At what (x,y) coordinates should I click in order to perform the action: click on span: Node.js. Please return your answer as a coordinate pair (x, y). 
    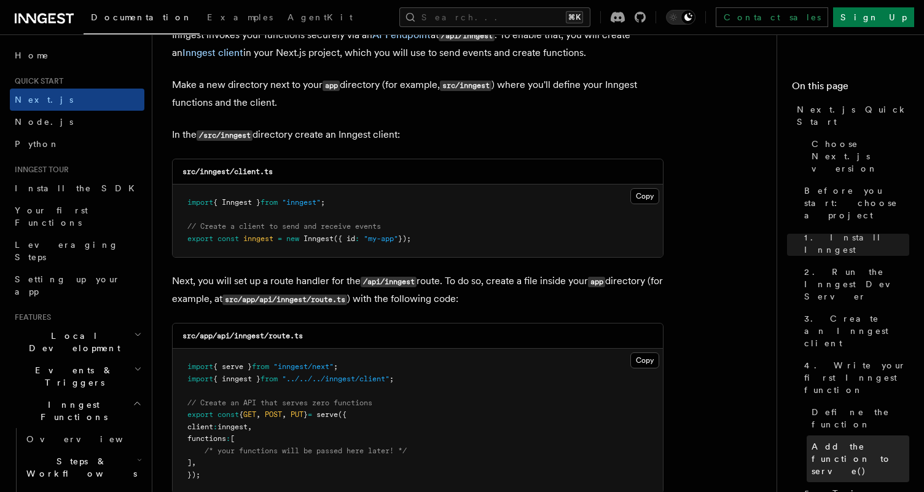
    Looking at the image, I should click on (44, 122).